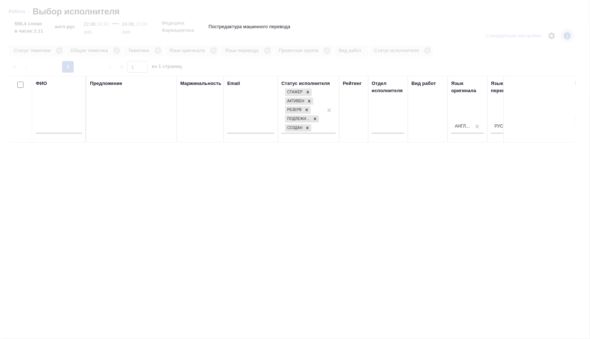 The image size is (590, 339). Describe the element at coordinates (305, 83) in the screenshot. I see `div: Статус исполнителя` at that location.